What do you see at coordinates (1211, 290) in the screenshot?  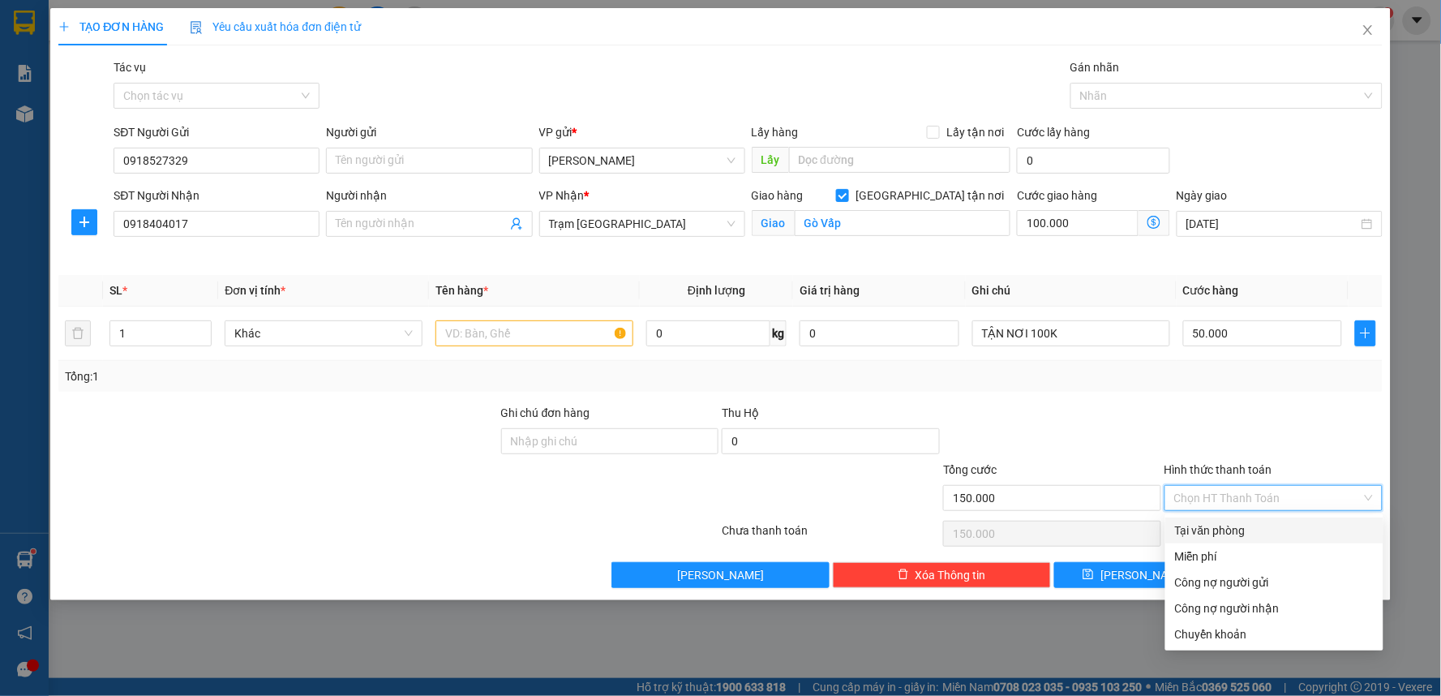 I see `span: Cước hàng` at bounding box center [1211, 290].